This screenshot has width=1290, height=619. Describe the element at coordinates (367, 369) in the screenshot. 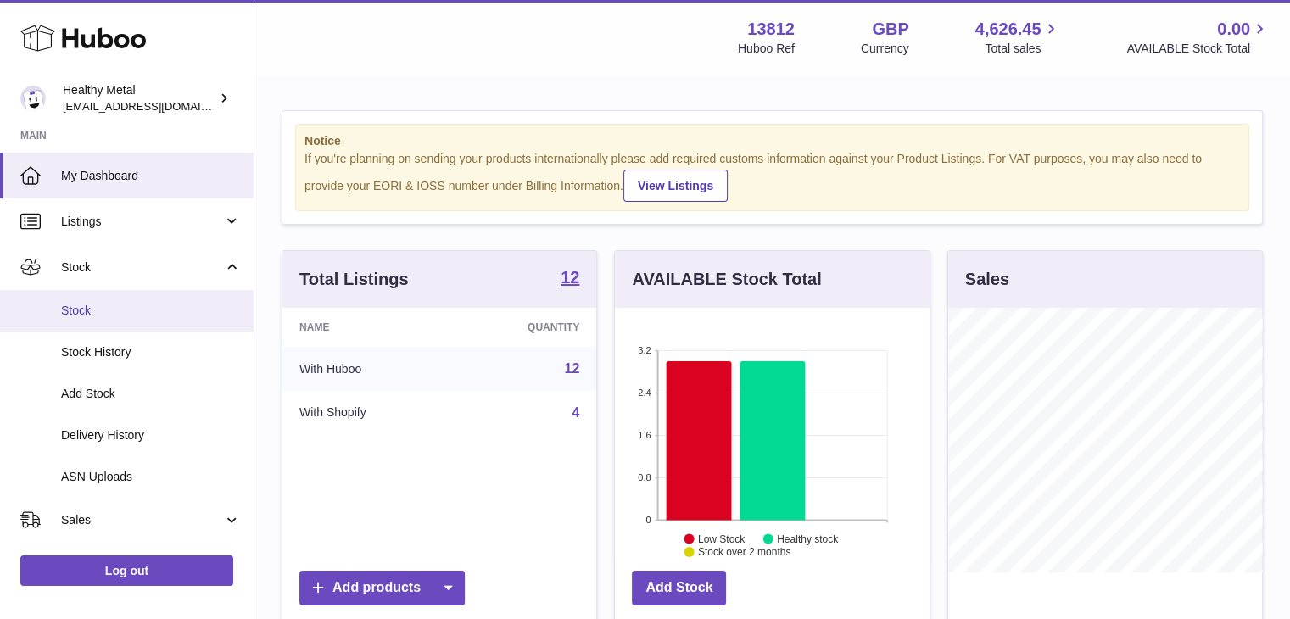

I see `td: With Huboo` at that location.